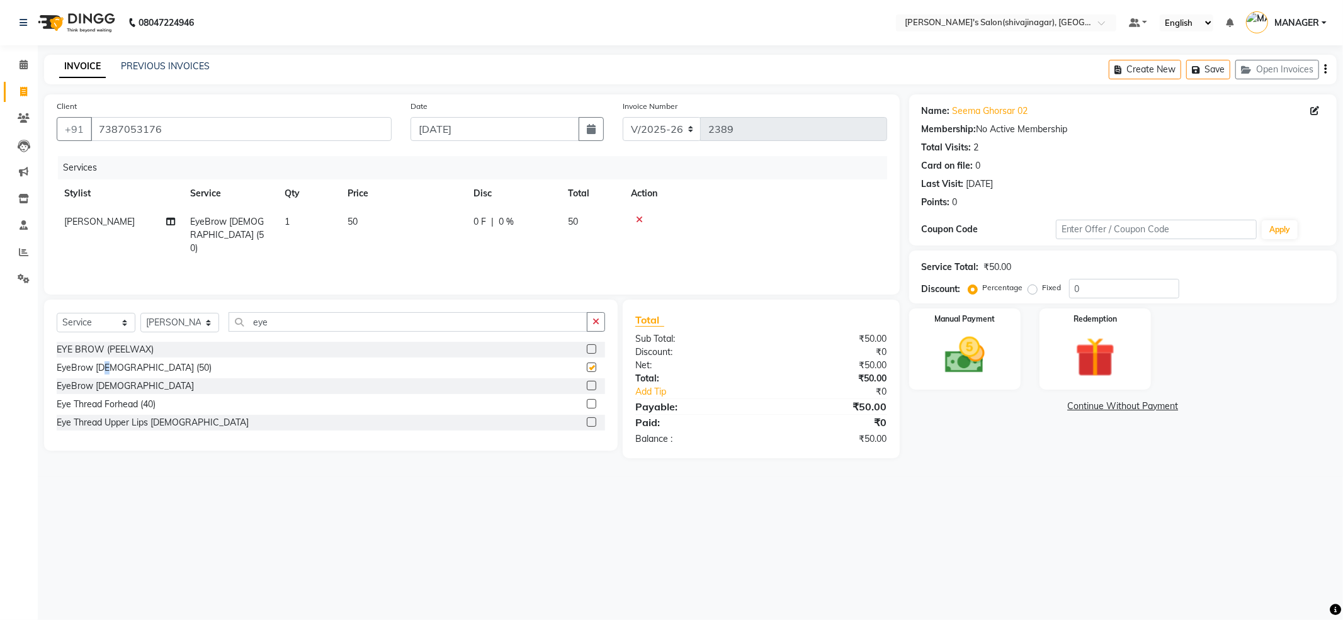 This screenshot has height=620, width=1343. What do you see at coordinates (936, 111) in the screenshot?
I see `div: Name:` at bounding box center [936, 111].